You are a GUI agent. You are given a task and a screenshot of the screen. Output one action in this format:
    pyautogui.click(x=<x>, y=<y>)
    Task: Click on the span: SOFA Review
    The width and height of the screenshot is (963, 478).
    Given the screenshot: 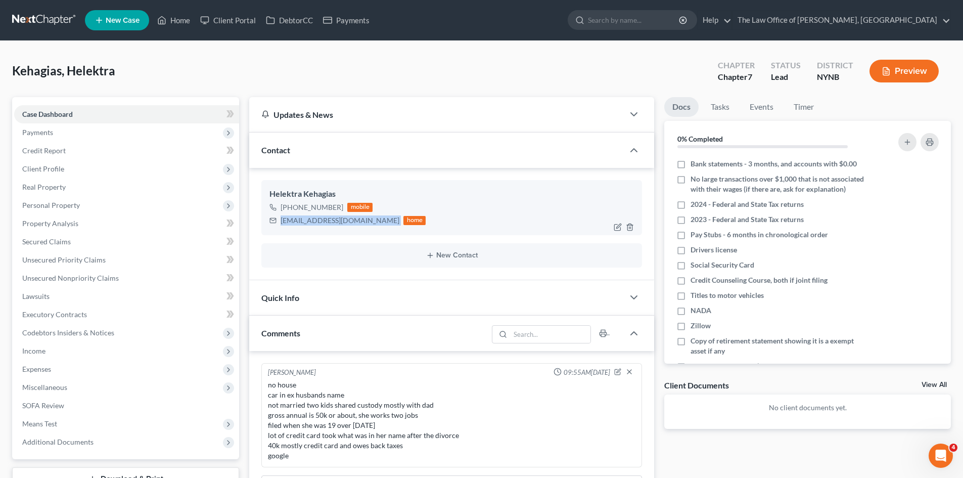 What is the action you would take?
    pyautogui.click(x=43, y=405)
    